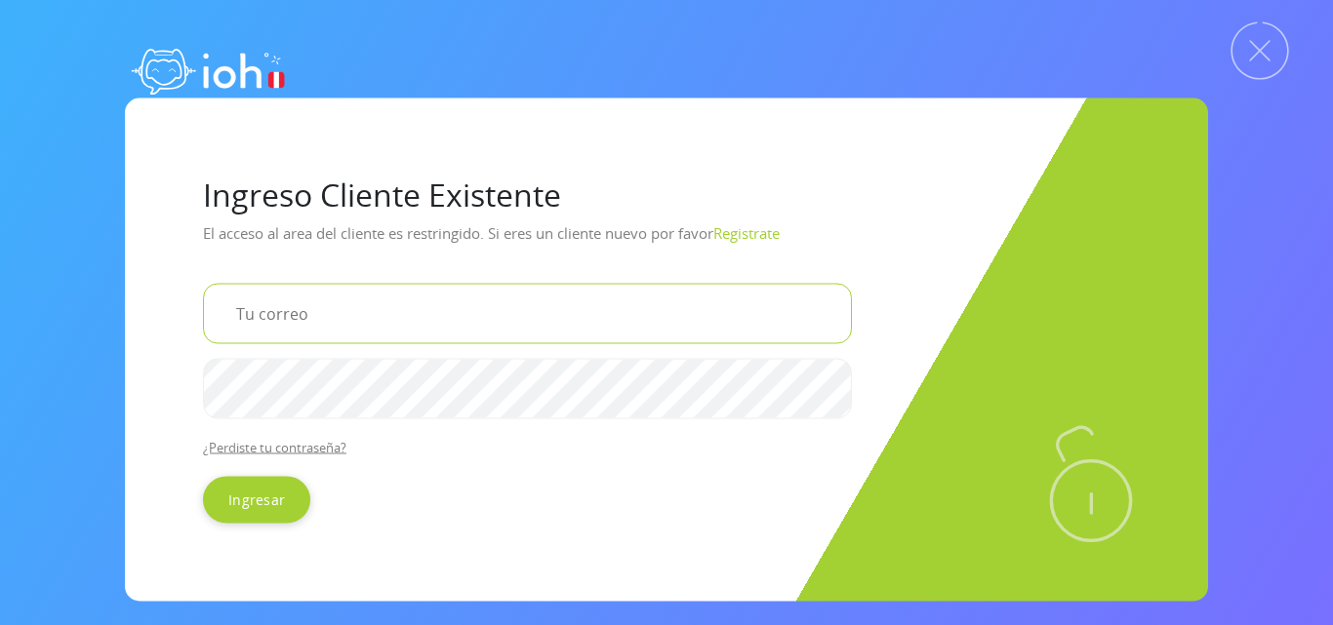 The width and height of the screenshot is (1333, 625). Describe the element at coordinates (666, 194) in the screenshot. I see `h1: Ingreso Cliente Existente` at that location.